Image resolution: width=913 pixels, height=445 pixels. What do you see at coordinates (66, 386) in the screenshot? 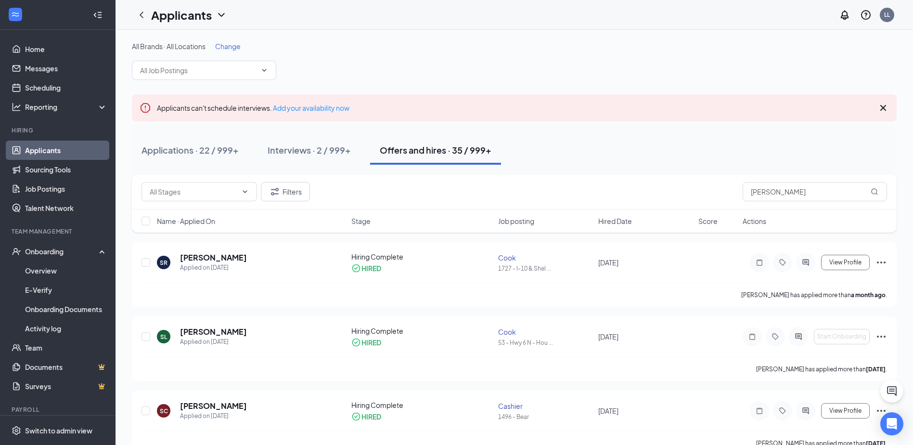
I see `a: SurveysCrown` at bounding box center [66, 386].